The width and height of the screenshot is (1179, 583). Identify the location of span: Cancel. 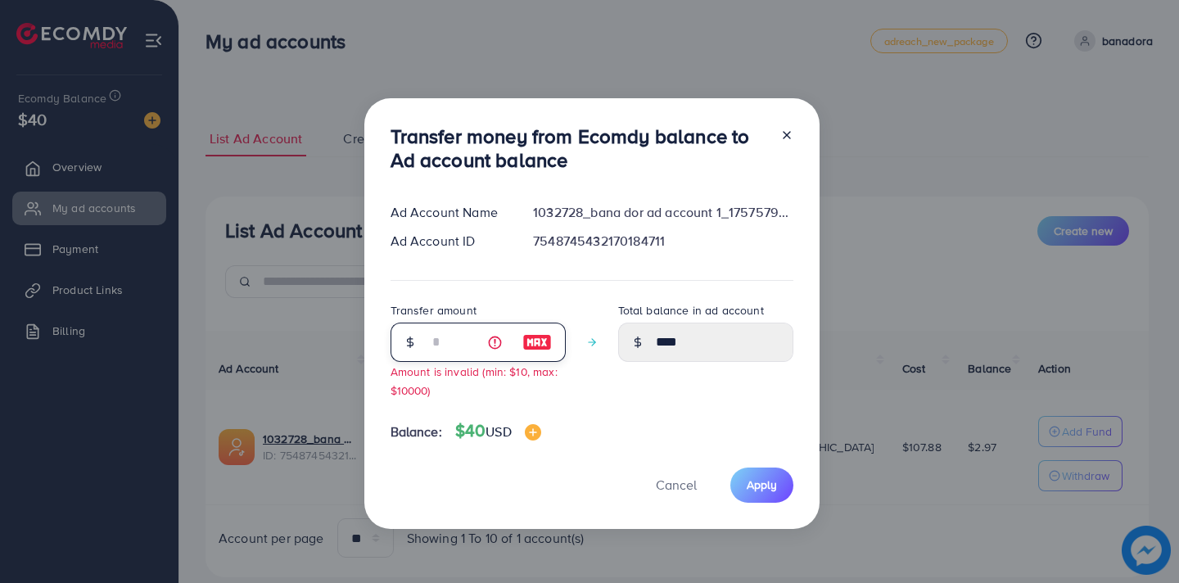
(676, 485).